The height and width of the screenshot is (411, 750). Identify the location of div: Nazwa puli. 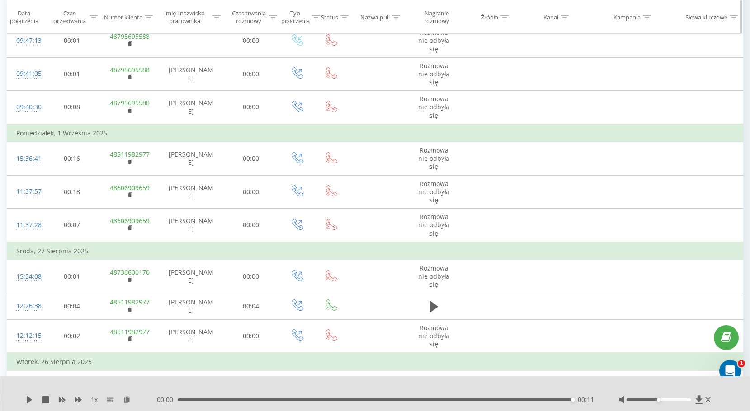
(375, 17).